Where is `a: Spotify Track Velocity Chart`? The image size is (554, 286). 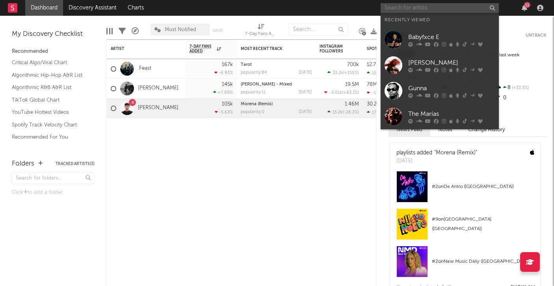 a: Spotify Track Velocity Chart is located at coordinates (49, 125).